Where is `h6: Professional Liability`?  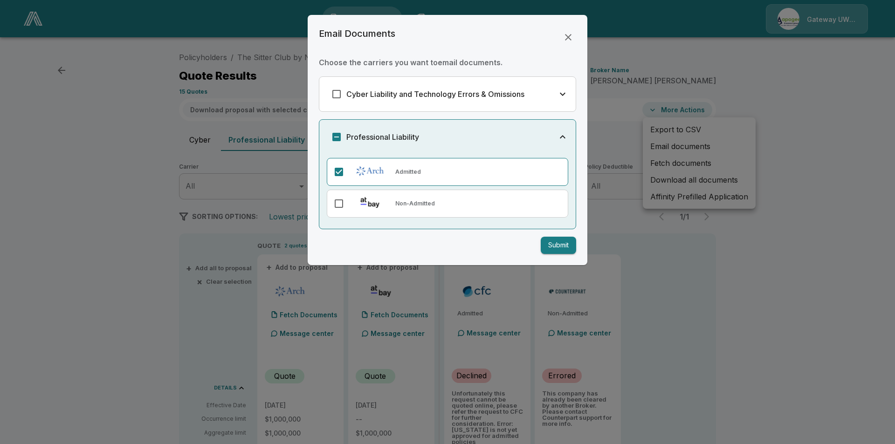 h6: Professional Liability is located at coordinates (383, 137).